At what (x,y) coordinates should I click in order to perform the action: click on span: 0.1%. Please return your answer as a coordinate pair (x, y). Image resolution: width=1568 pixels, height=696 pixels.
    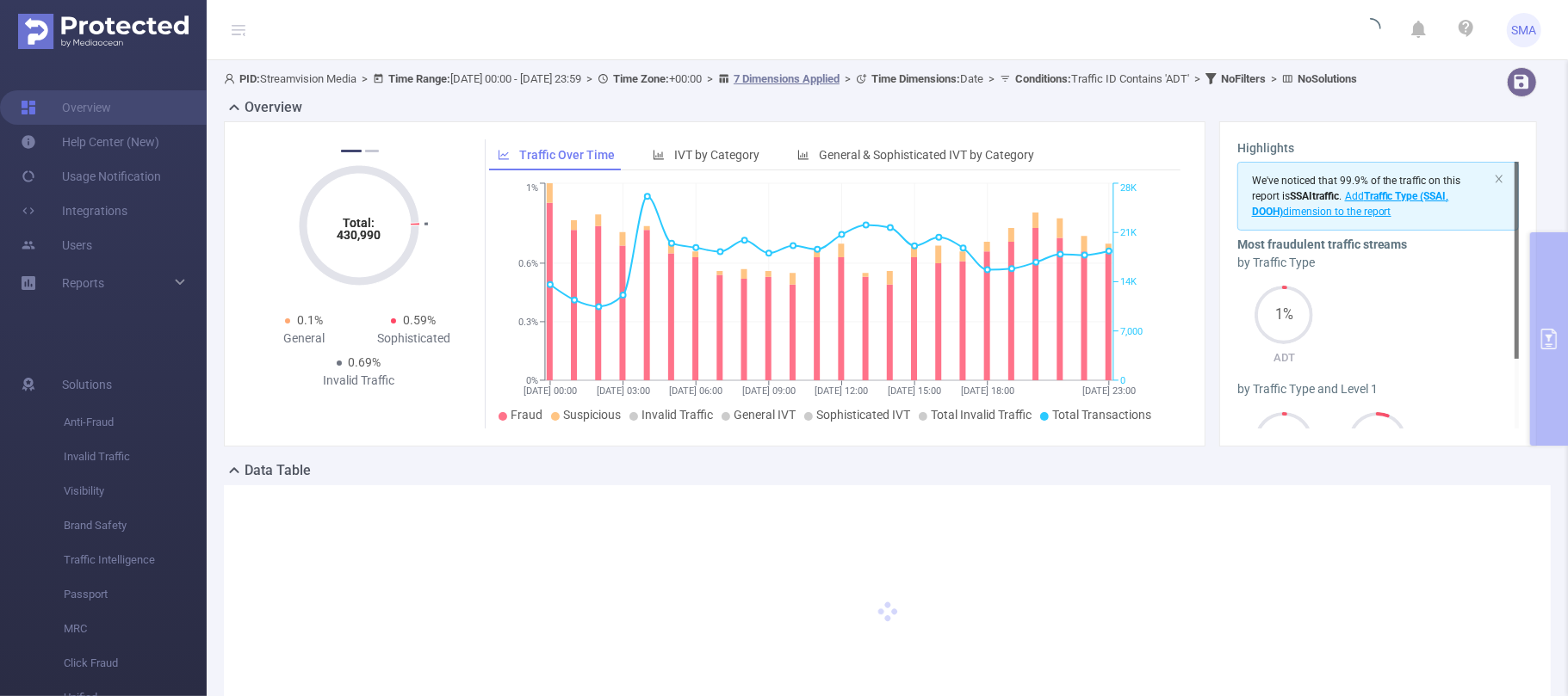
    Looking at the image, I should click on (310, 320).